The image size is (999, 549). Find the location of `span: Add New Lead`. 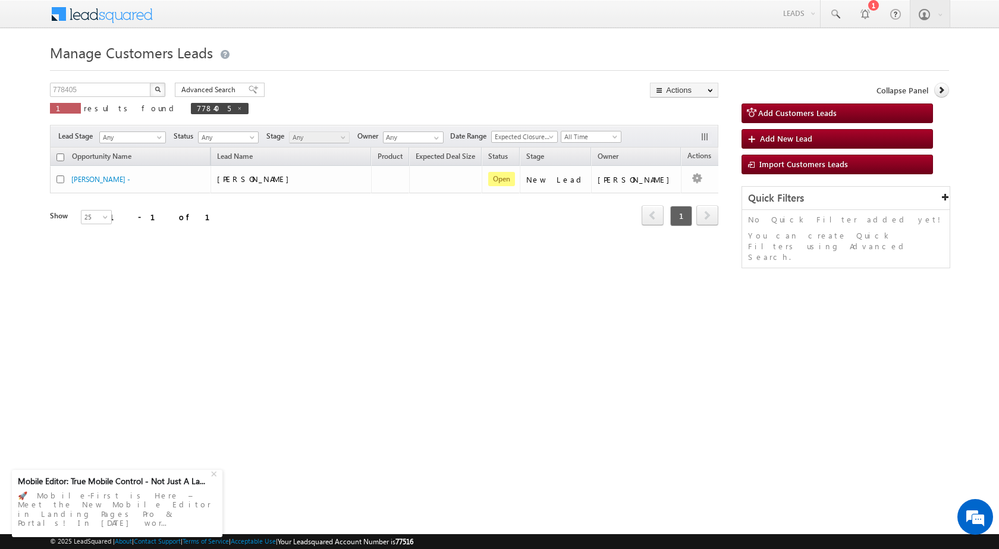

span: Add New Lead is located at coordinates (786, 138).